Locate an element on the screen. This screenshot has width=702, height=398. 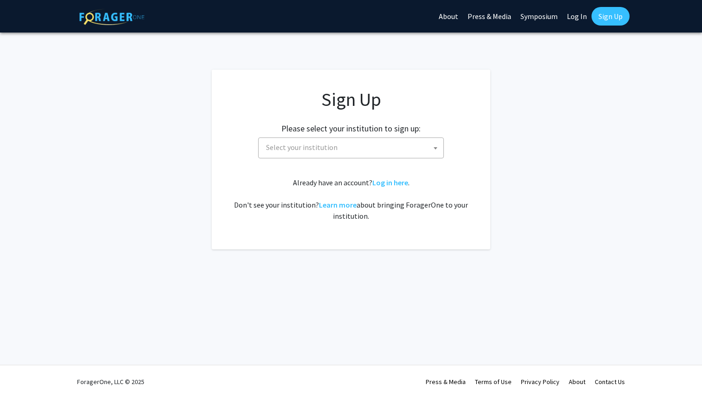
a: Sign Up is located at coordinates (610, 16).